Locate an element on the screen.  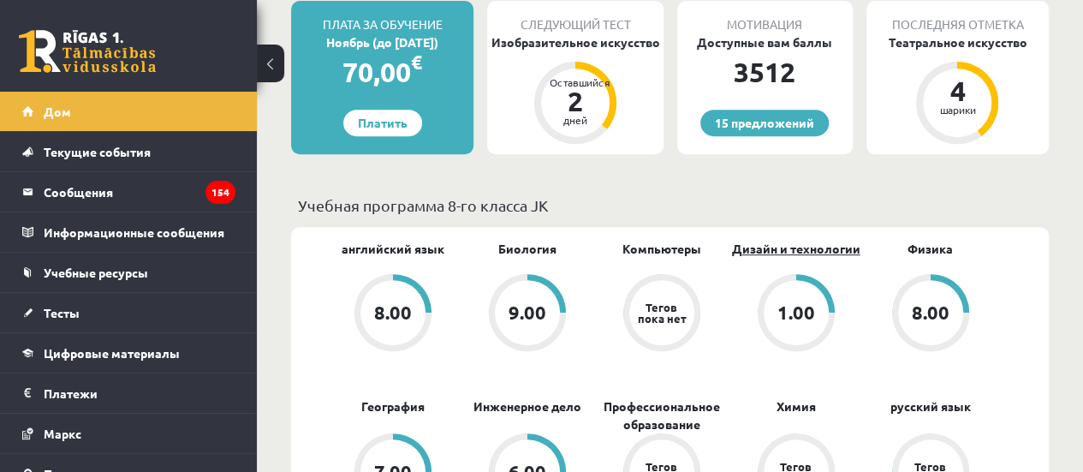
font: Платить is located at coordinates (383, 122).